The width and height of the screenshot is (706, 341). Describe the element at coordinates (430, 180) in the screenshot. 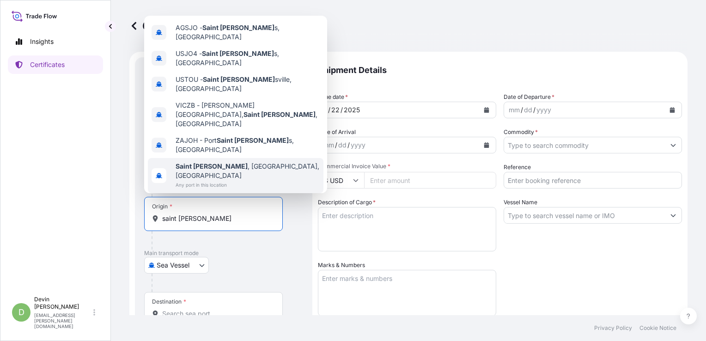

I see `input: Enter amount` at that location.